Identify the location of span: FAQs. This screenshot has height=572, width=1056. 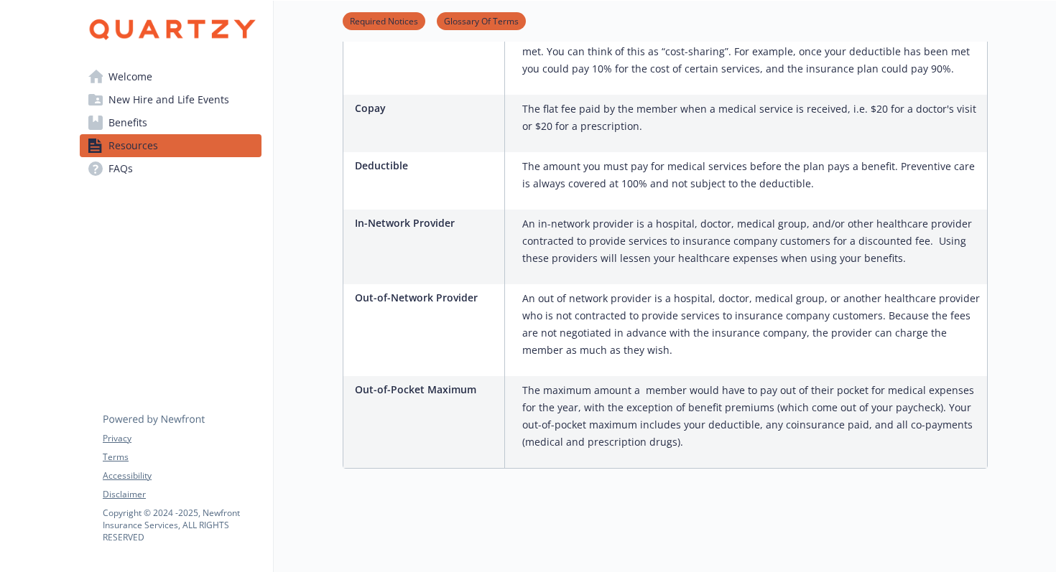
(121, 169).